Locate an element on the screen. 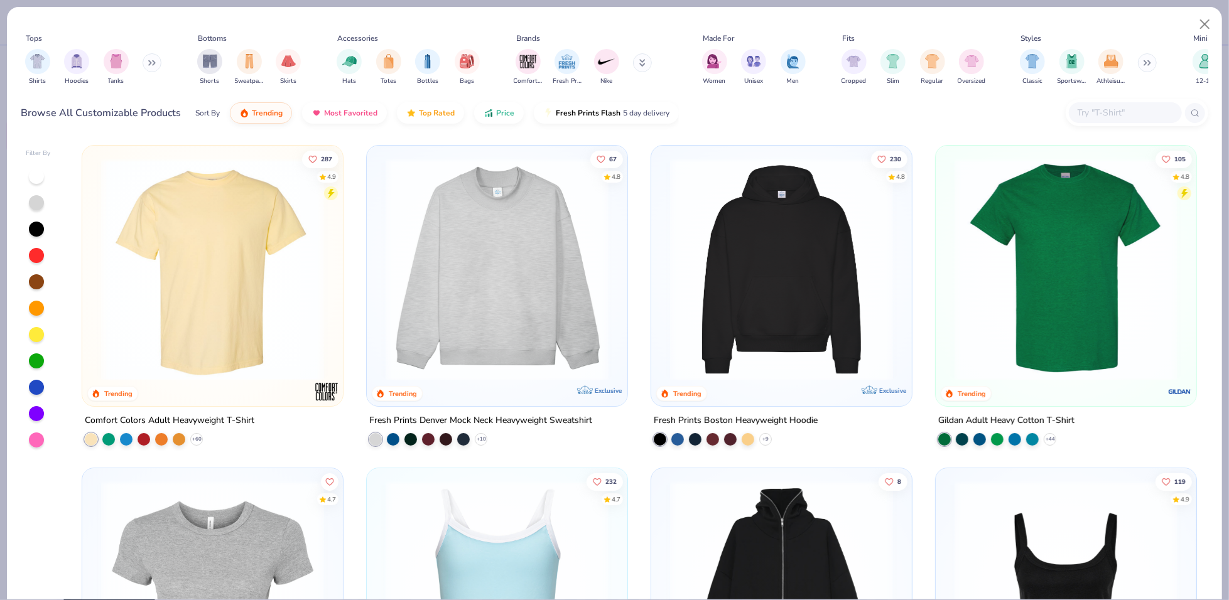 This screenshot has width=1229, height=600. span: 5 day delivery is located at coordinates (646, 113).